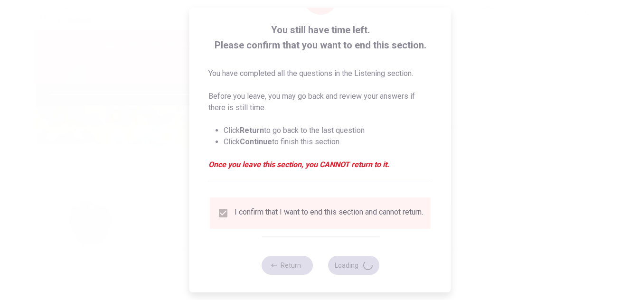 Image resolution: width=640 pixels, height=300 pixels. I want to click on span: You still have time left. Please confirm that you want to end this section., so click(320, 38).